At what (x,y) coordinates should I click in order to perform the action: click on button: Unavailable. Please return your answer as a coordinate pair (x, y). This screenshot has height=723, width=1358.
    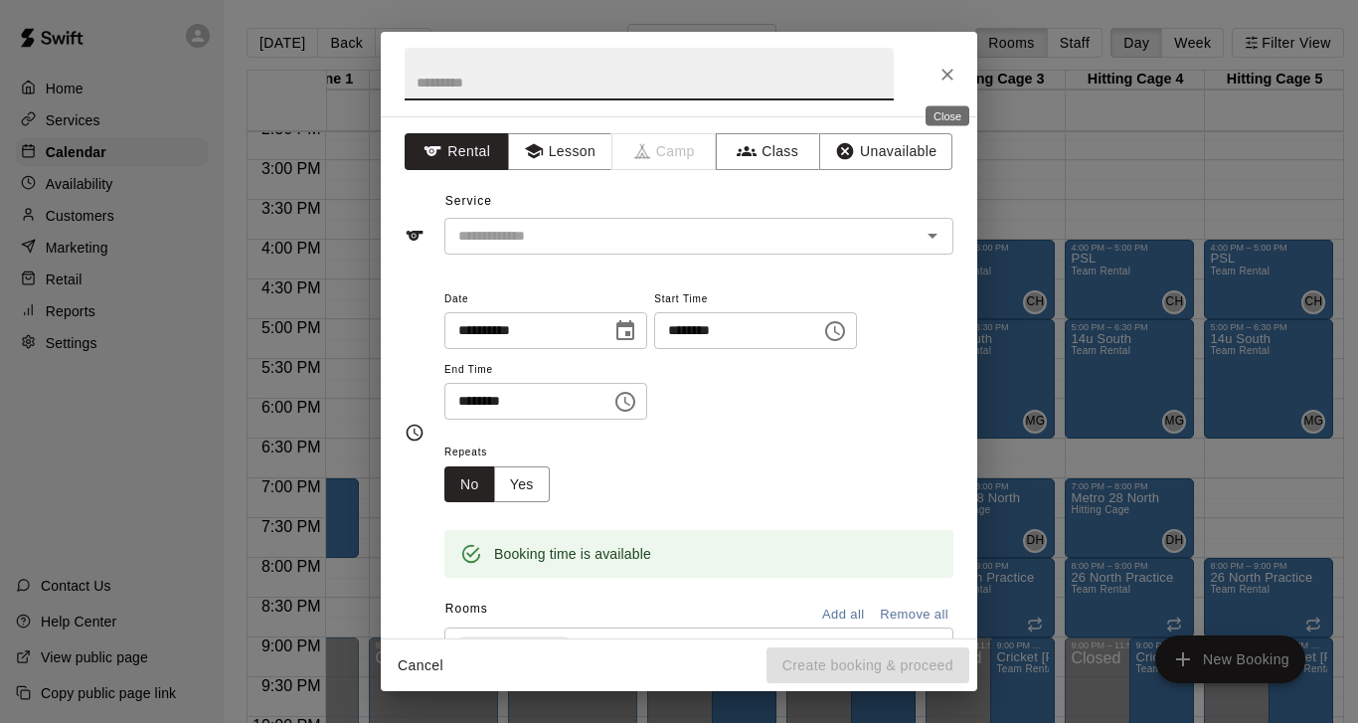
    Looking at the image, I should click on (886, 151).